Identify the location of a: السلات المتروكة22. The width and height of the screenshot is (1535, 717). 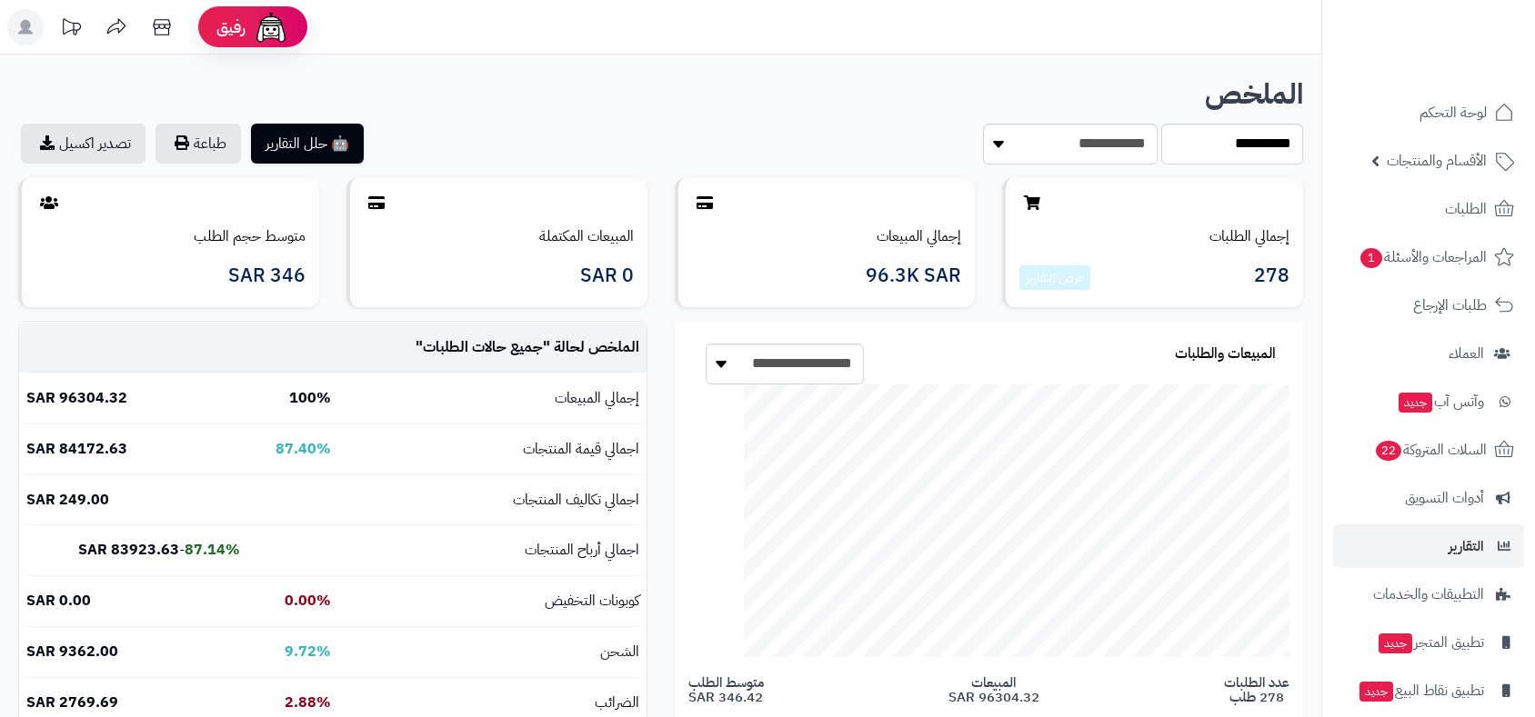
(1428, 450).